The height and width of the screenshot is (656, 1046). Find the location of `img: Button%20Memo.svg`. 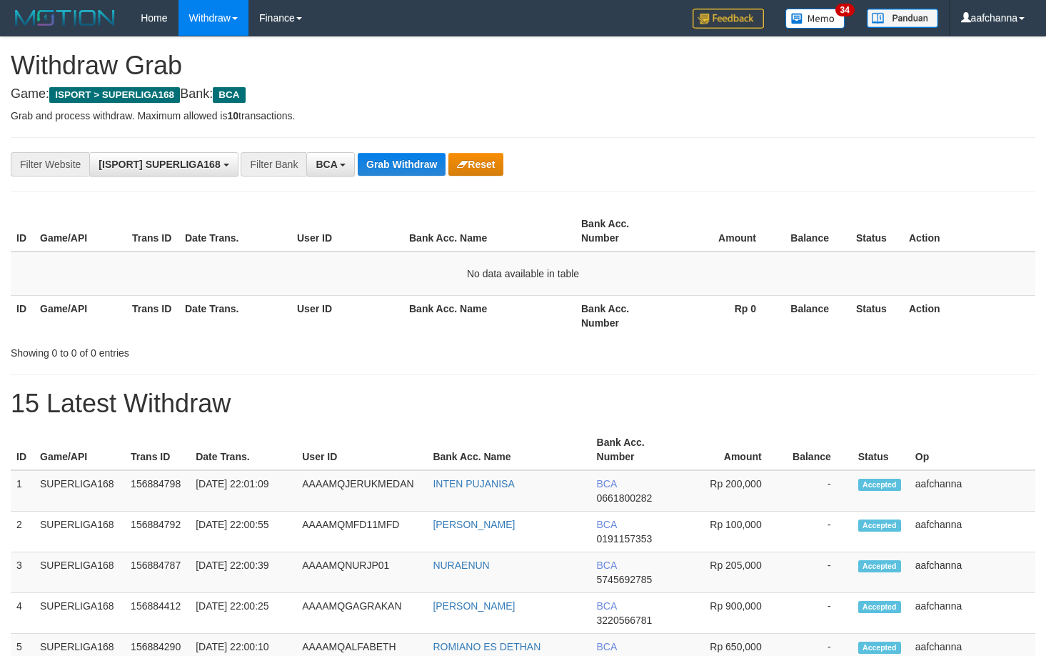

img: Button%20Memo.svg is located at coordinates (816, 19).